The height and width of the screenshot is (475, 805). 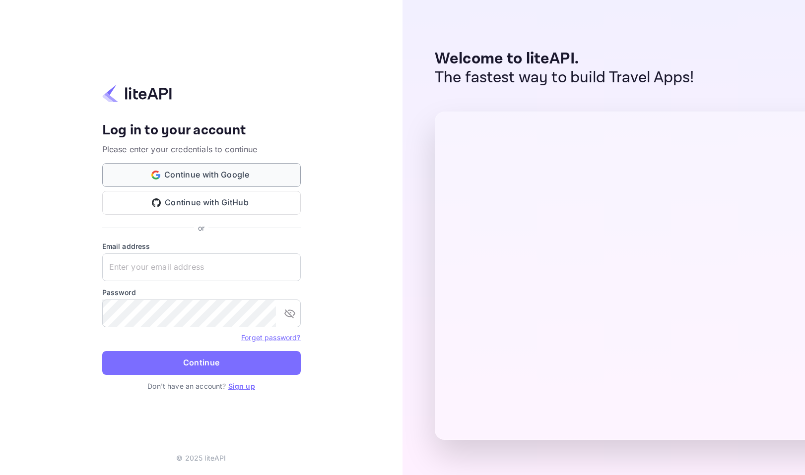 I want to click on img: liteapi, so click(x=137, y=93).